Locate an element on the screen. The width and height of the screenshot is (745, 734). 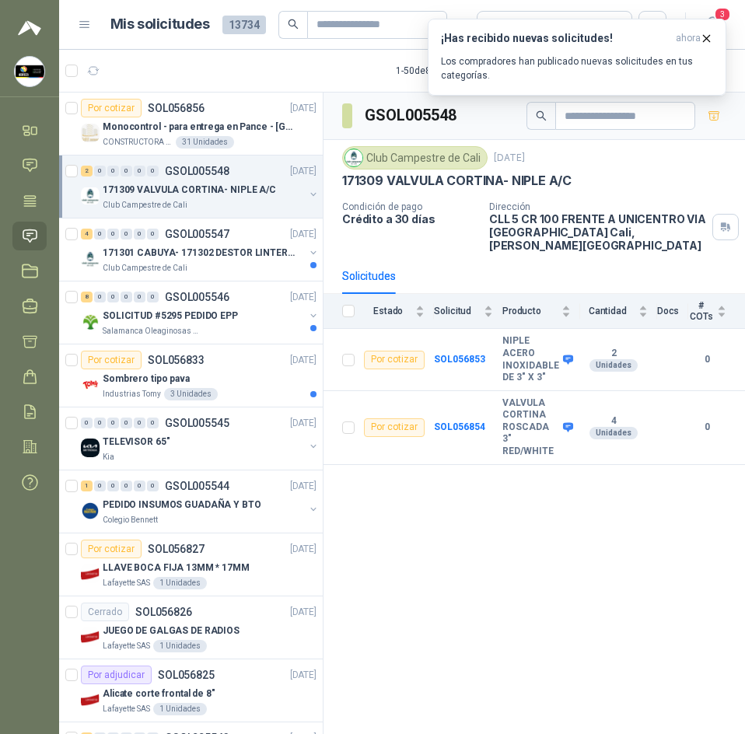
span: Solicitud is located at coordinates (457, 311).